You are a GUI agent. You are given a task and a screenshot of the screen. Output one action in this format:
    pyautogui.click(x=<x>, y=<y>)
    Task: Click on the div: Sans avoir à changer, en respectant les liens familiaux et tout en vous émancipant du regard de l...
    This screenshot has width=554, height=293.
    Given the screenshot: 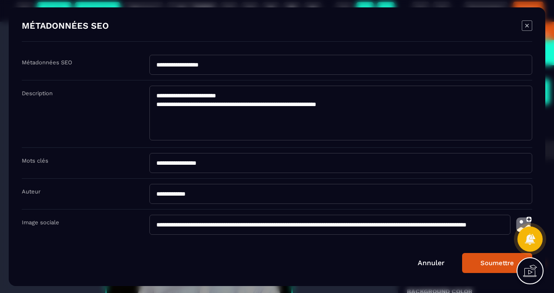 What is the action you would take?
    pyautogui.click(x=94, y=115)
    